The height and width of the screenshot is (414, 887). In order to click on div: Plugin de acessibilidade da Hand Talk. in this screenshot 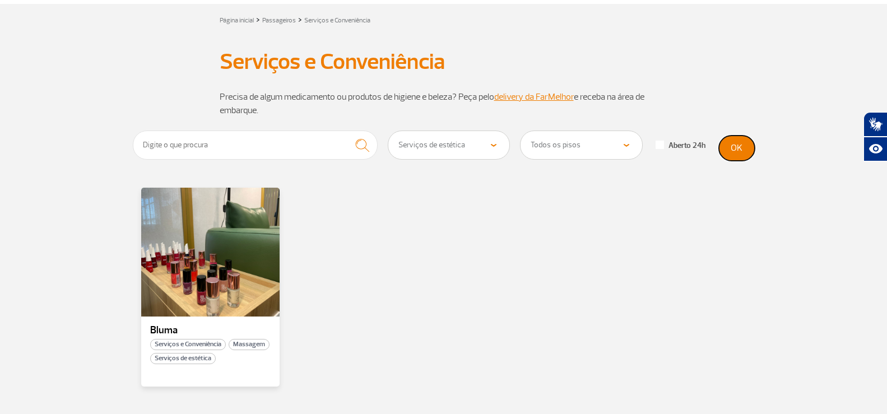, I will do `click(875, 137)`.